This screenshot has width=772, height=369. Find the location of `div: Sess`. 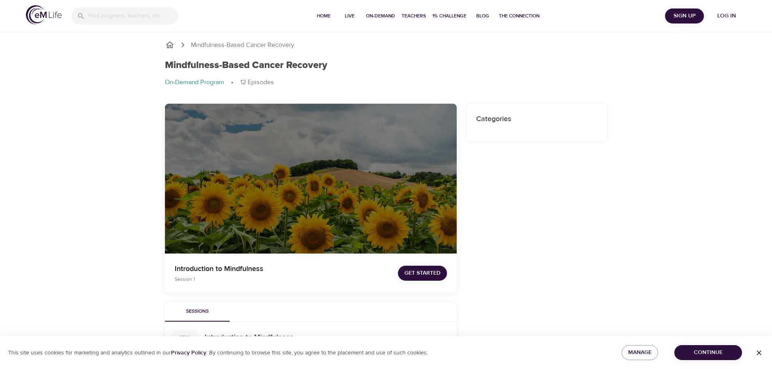

div: Sess is located at coordinates (184, 338).